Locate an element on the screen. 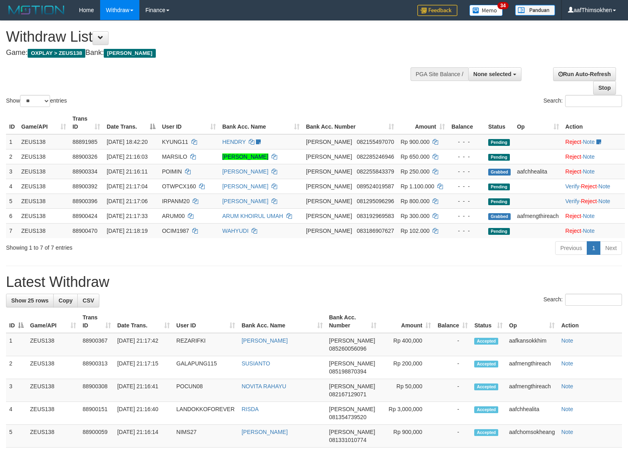 Image resolution: width=628 pixels, height=452 pixels. td: 88900367 is located at coordinates (97, 345).